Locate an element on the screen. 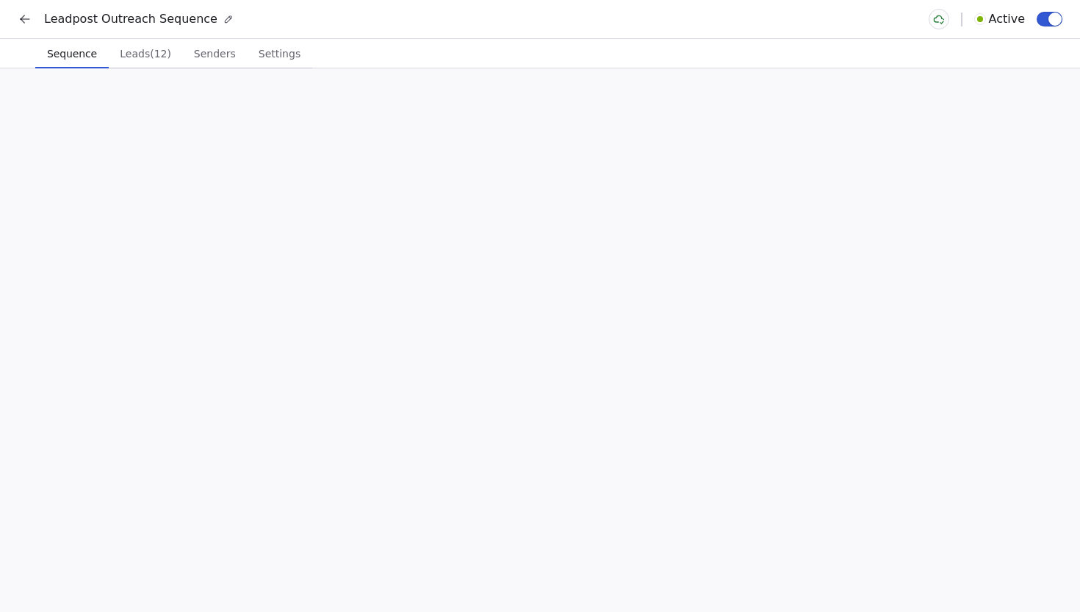 This screenshot has width=1080, height=612. span: Settings is located at coordinates (279, 54).